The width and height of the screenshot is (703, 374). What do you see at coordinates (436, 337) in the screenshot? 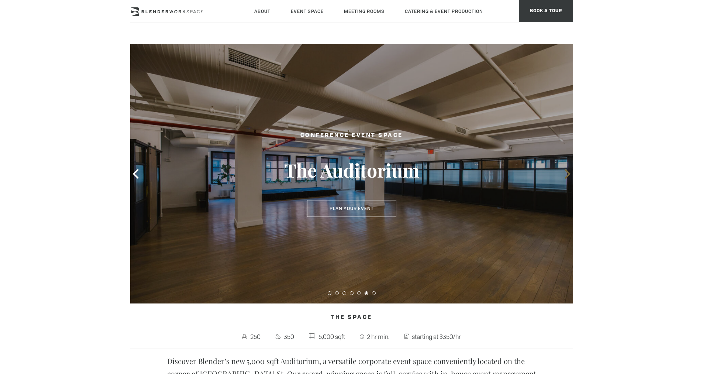
I see `span: starting at $350/hr` at bounding box center [436, 337].